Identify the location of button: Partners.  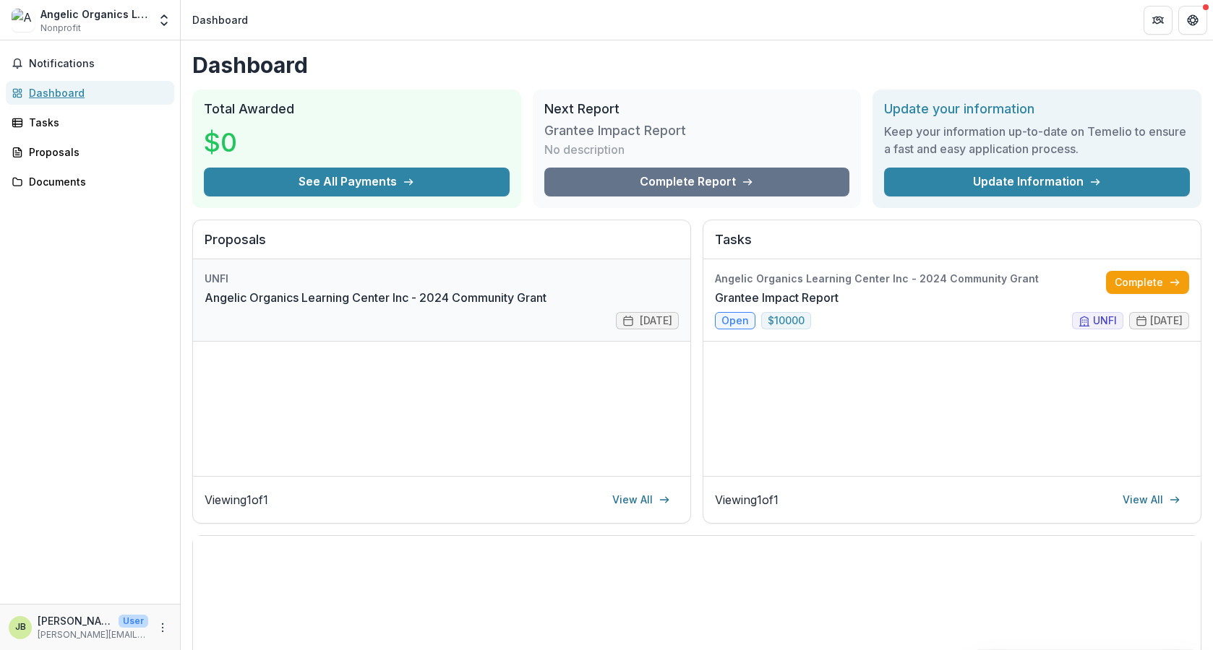
(1158, 20).